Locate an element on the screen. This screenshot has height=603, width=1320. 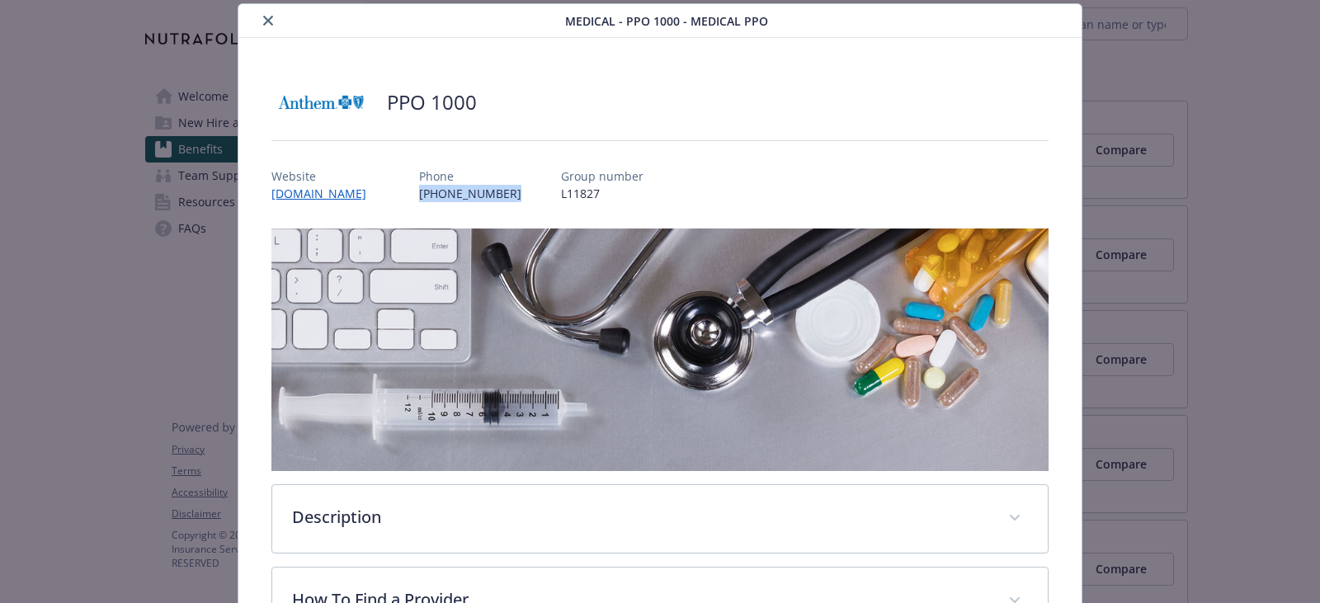
p: Description is located at coordinates (640, 517).